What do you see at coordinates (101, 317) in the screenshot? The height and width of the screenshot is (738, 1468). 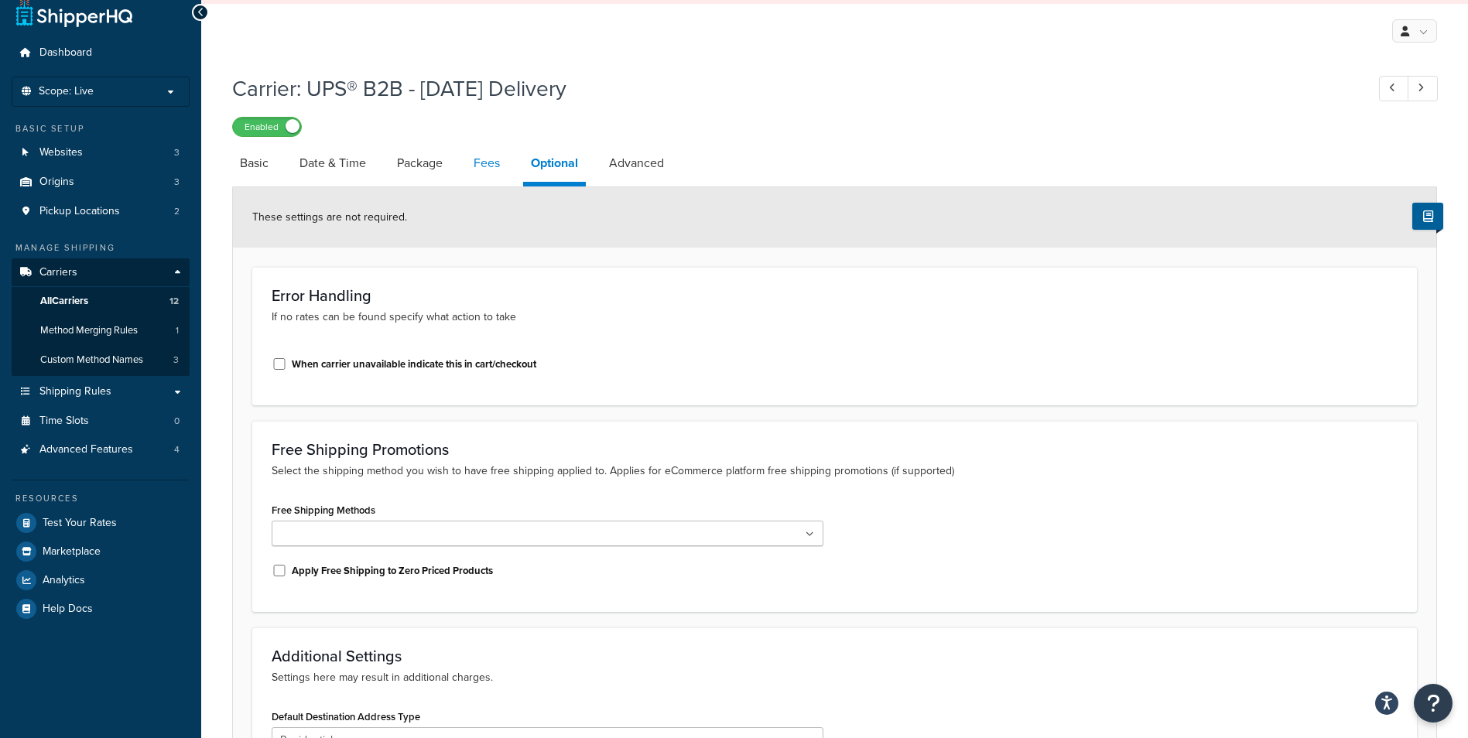 I see `li: Carriers` at bounding box center [101, 317].